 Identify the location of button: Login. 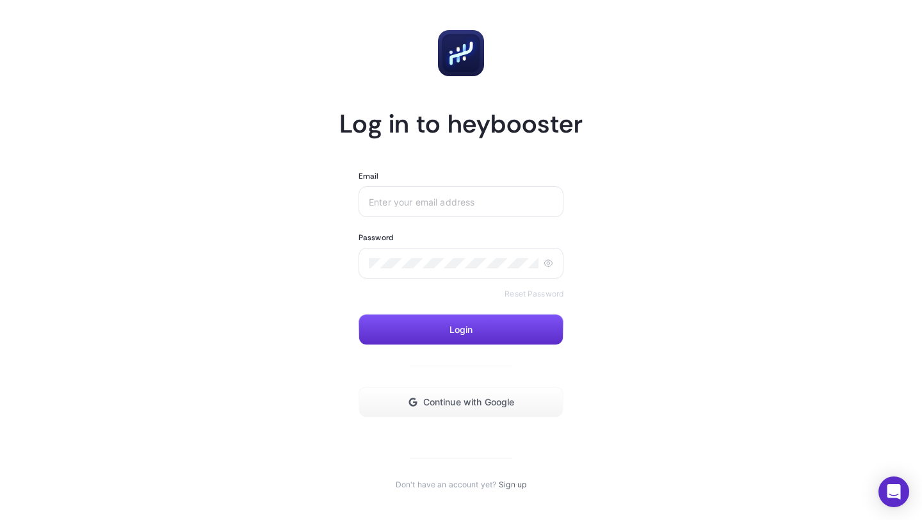
(461, 330).